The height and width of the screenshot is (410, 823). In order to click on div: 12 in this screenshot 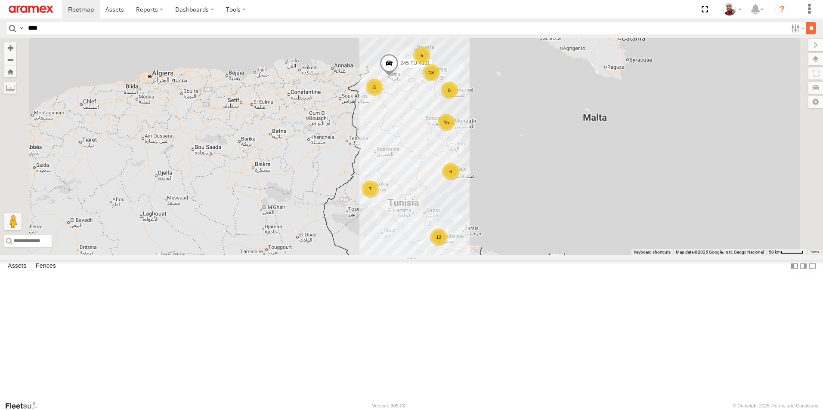, I will do `click(438, 237)`.